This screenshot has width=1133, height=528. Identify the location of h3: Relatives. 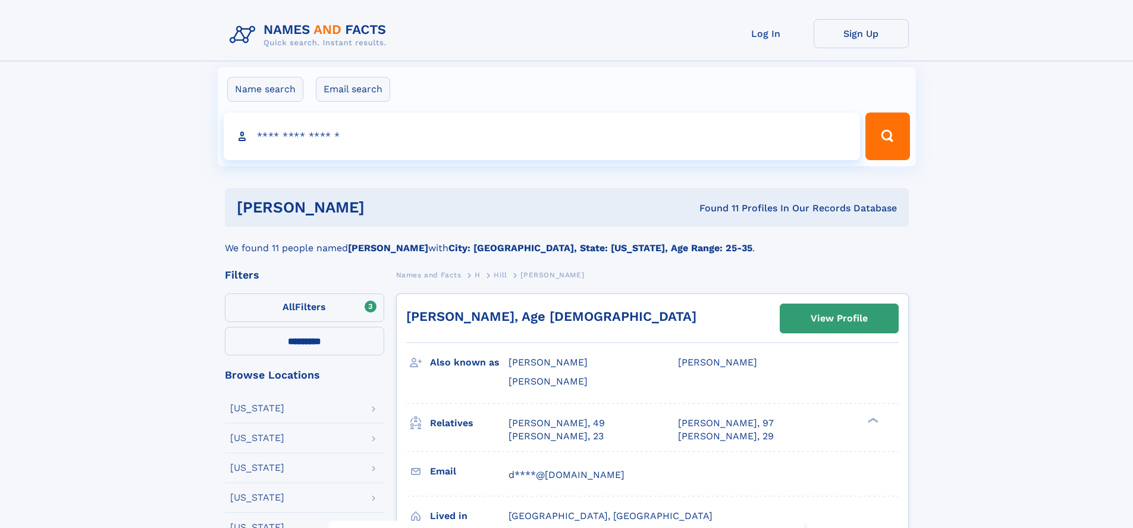
(469, 423).